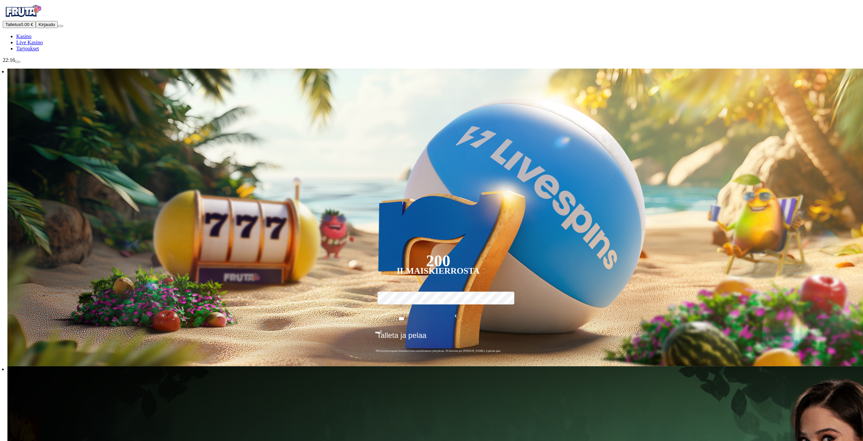 The image size is (863, 441). I want to click on span: Live Kasino, so click(29, 42).